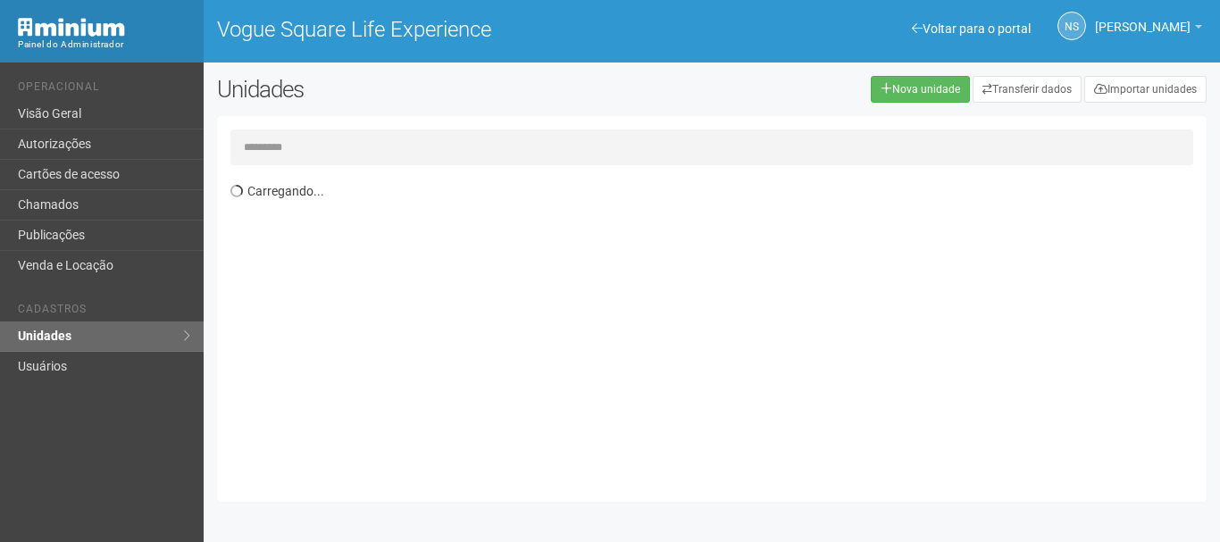  What do you see at coordinates (971, 29) in the screenshot?
I see `a: Voltar para o portal` at bounding box center [971, 29].